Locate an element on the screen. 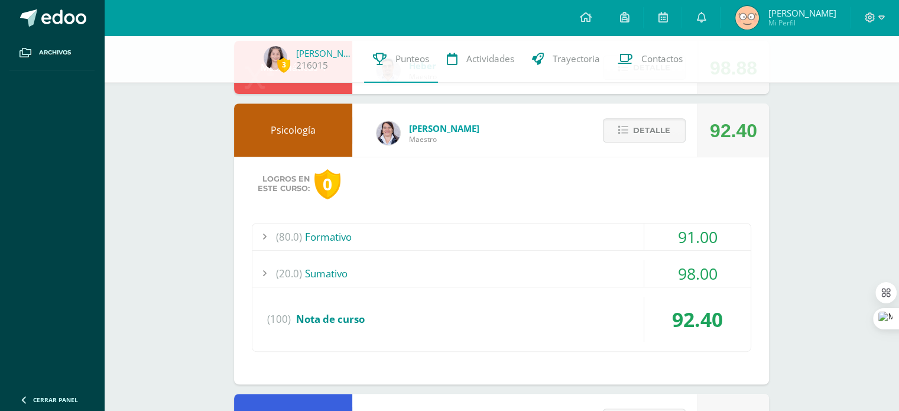  span: Contactos is located at coordinates (662, 58).